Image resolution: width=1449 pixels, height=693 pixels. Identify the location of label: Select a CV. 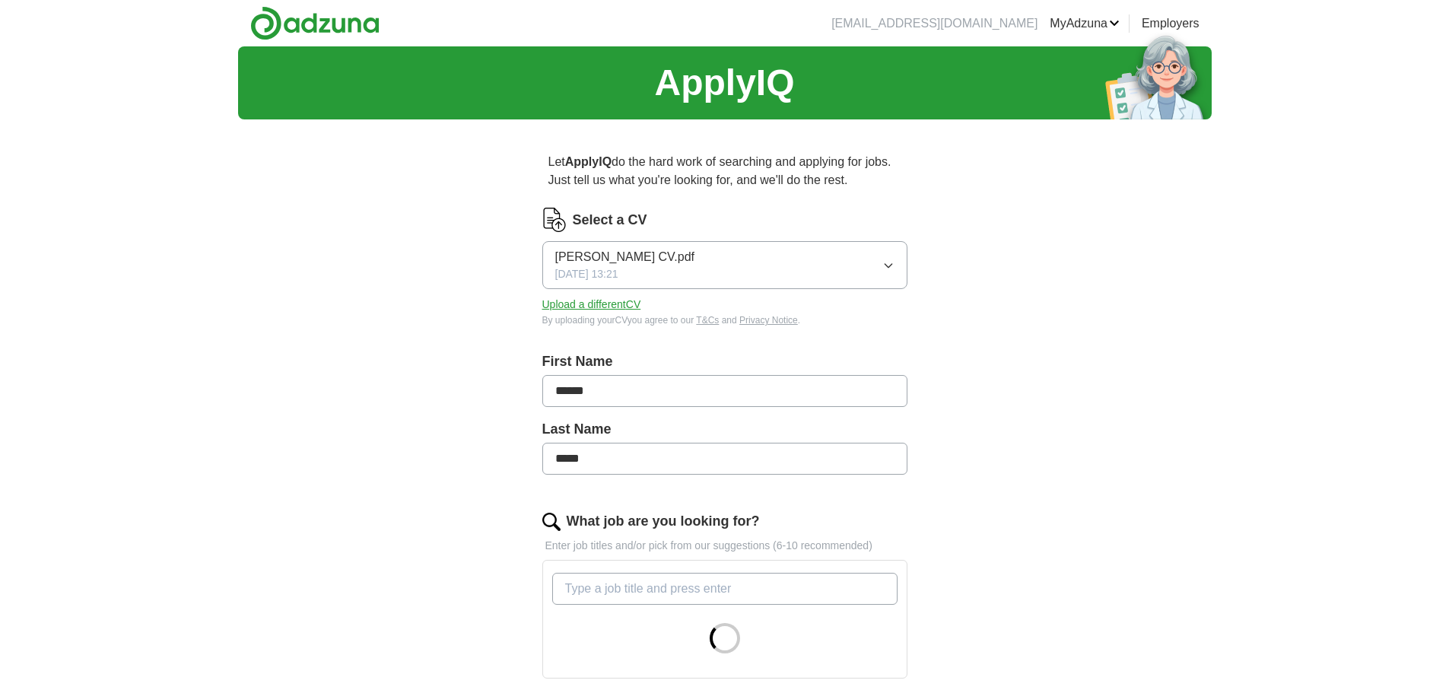
(610, 220).